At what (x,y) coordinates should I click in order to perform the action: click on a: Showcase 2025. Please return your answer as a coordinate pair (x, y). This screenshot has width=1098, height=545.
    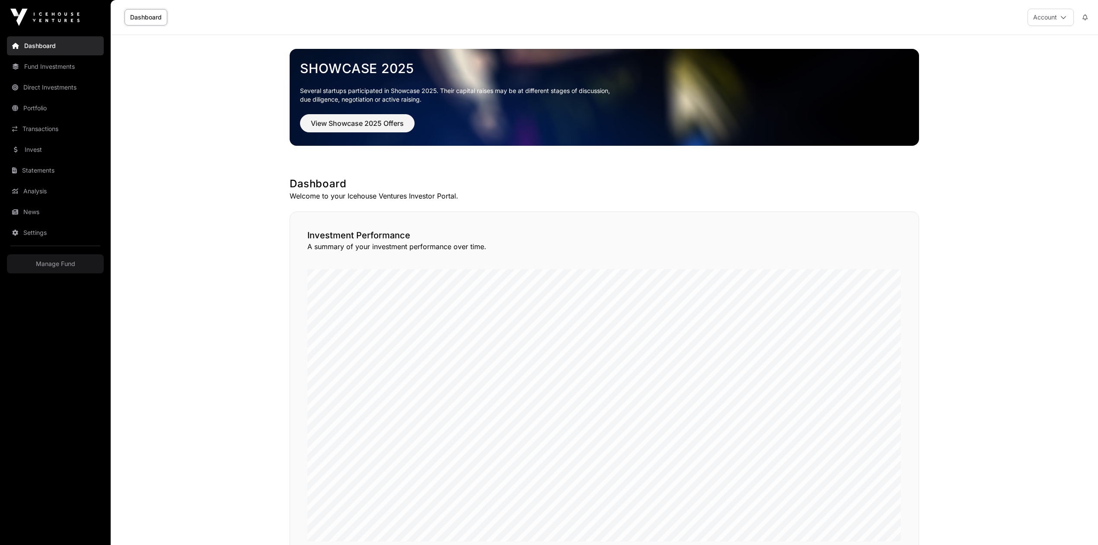
    Looking at the image, I should click on (604, 68).